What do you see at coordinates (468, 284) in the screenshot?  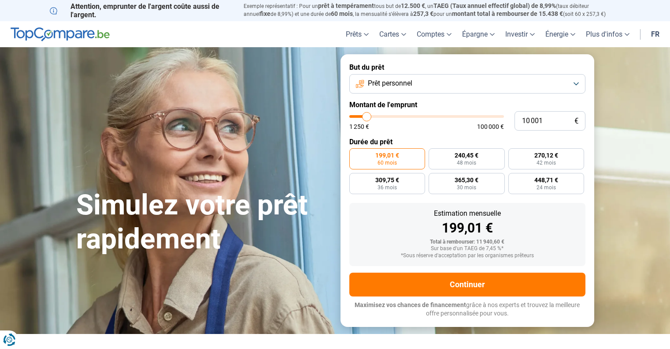 I see `button: Continuer` at bounding box center [468, 284].